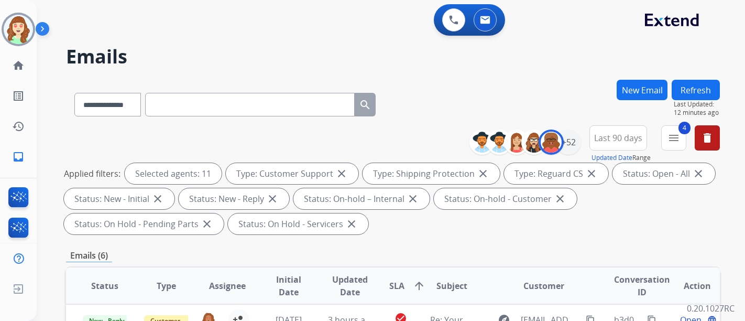  I want to click on div: Status: On Hold - Servicers, so click(298, 224).